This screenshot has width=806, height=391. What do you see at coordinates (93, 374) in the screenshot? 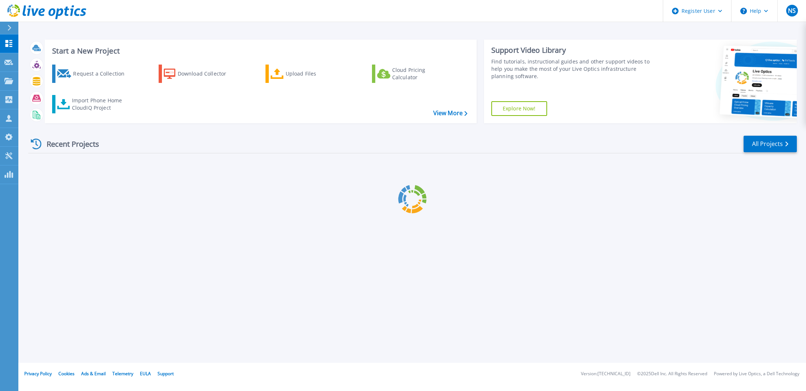
I see `a: Ads & Email` at bounding box center [93, 374].